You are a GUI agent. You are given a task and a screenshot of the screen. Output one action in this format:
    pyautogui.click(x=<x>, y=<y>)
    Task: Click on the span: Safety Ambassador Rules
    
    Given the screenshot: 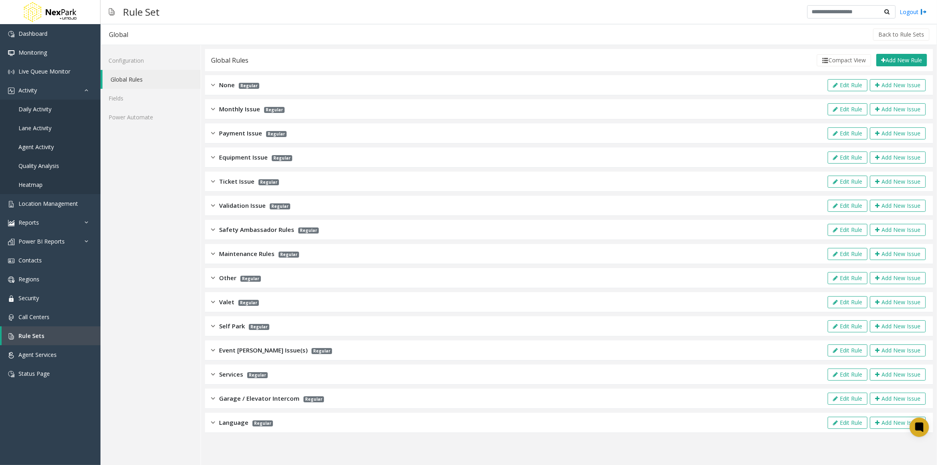 What is the action you would take?
    pyautogui.click(x=257, y=230)
    